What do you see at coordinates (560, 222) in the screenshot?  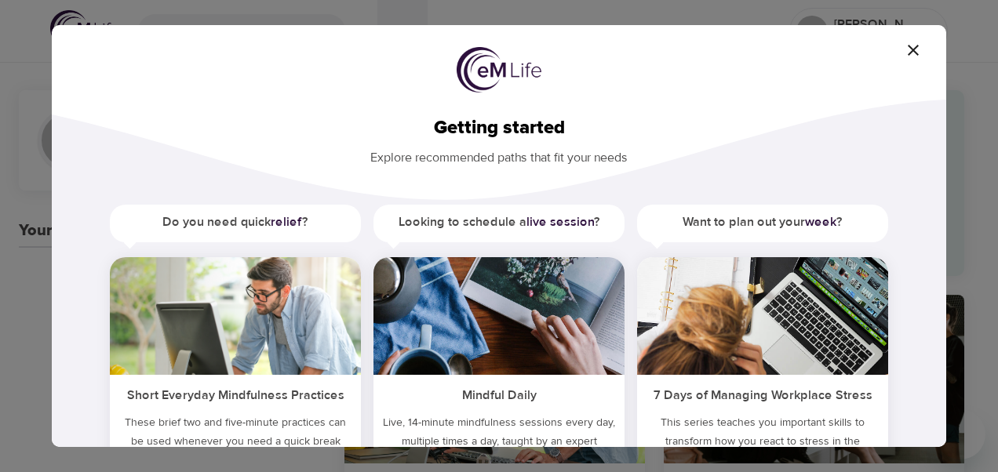 I see `a: live session` at bounding box center [560, 222].